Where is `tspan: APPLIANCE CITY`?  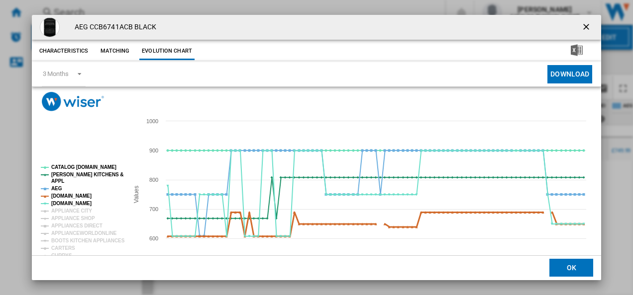
tspan: APPLIANCE CITY is located at coordinates (72, 211).